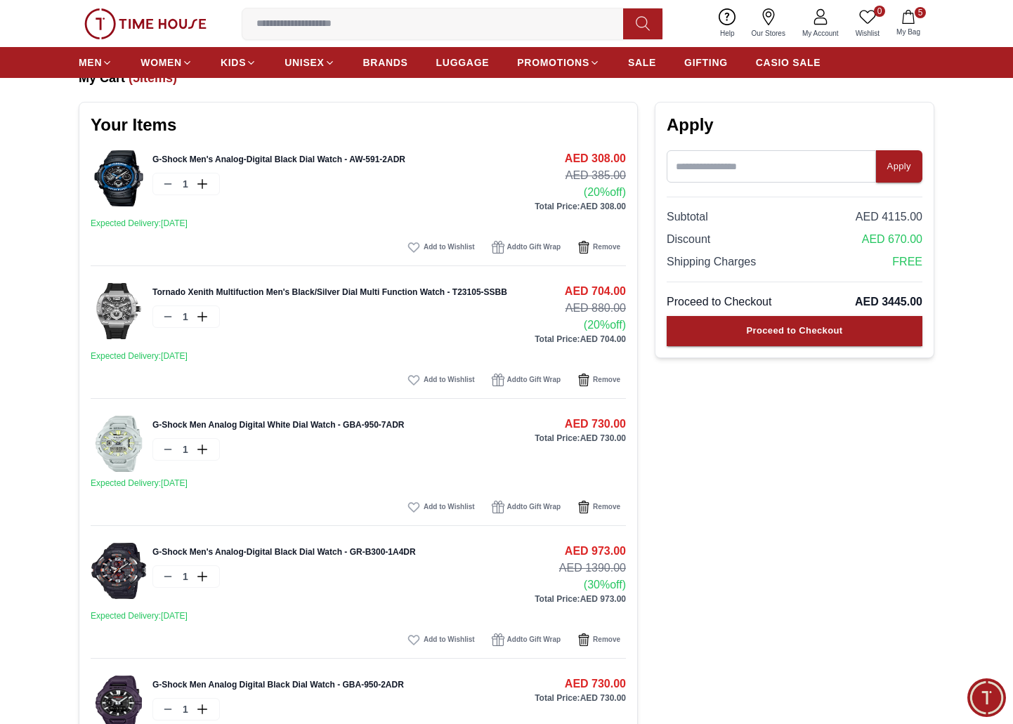  Describe the element at coordinates (304, 63) in the screenshot. I see `span: UNISEX` at that location.